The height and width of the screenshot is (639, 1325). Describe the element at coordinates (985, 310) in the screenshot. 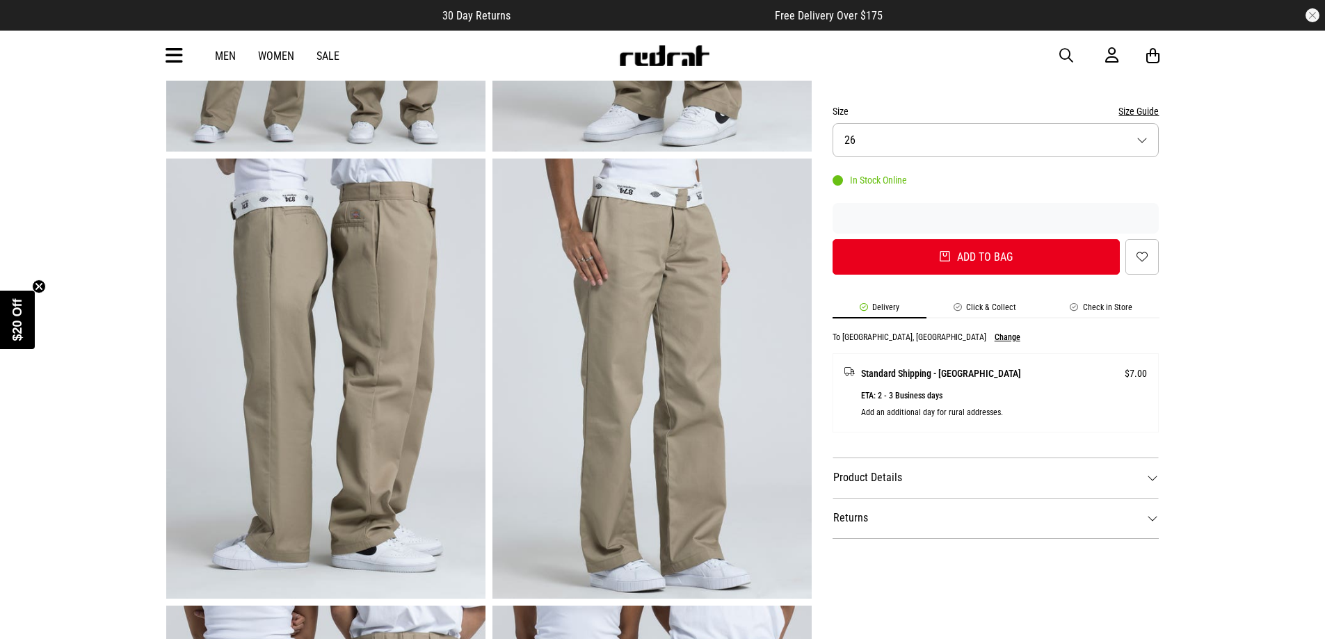

I see `li: Click & Collect` at that location.